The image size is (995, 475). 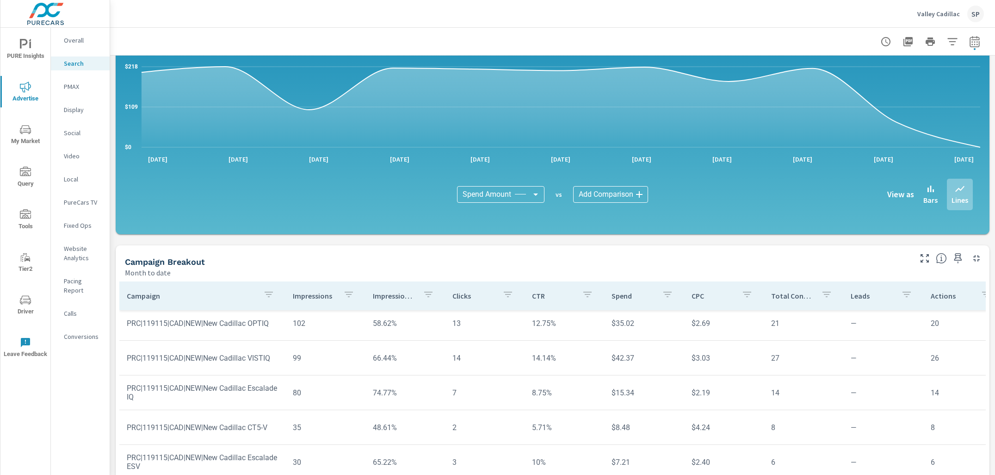 I want to click on span: PURE Insights, so click(x=25, y=50).